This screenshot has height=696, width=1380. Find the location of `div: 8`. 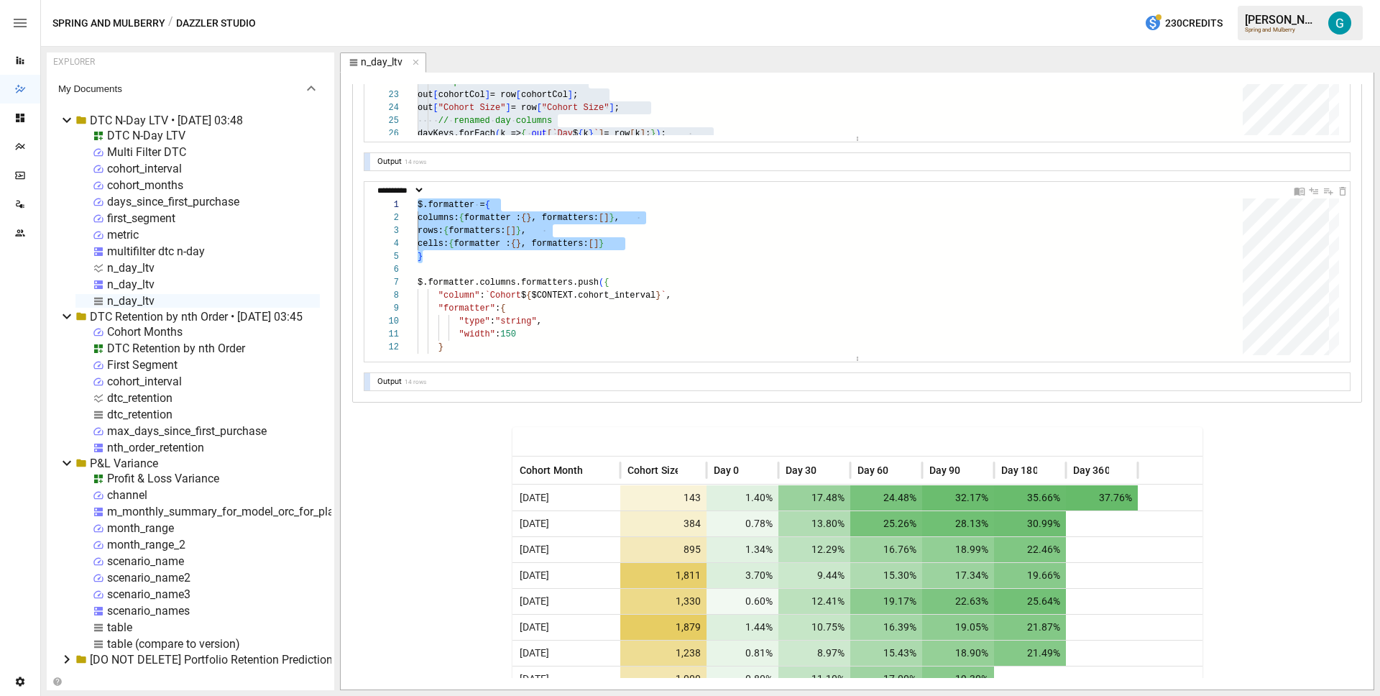

div: 8 is located at coordinates (386, 295).